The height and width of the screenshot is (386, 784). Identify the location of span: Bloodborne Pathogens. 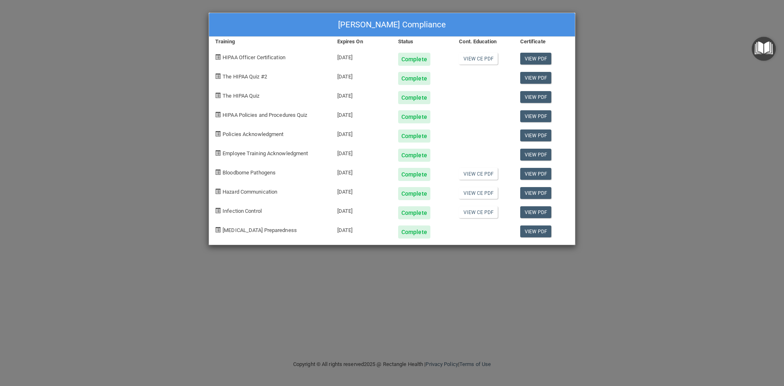
(249, 172).